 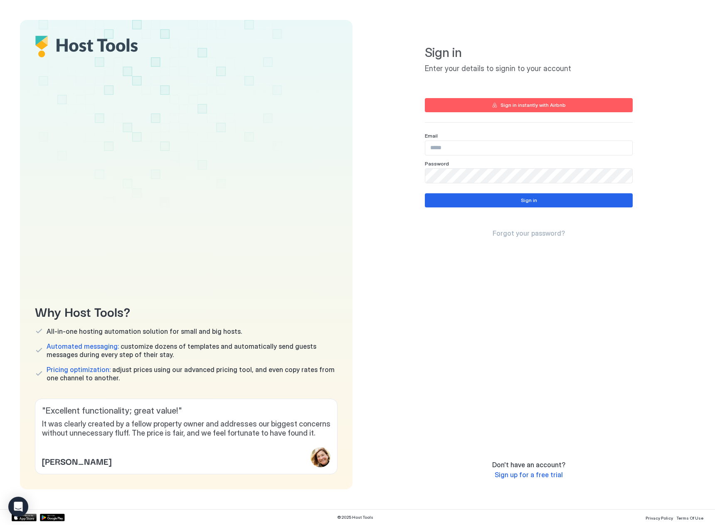 What do you see at coordinates (186, 311) in the screenshot?
I see `span: Why Host Tools?` at bounding box center [186, 311].